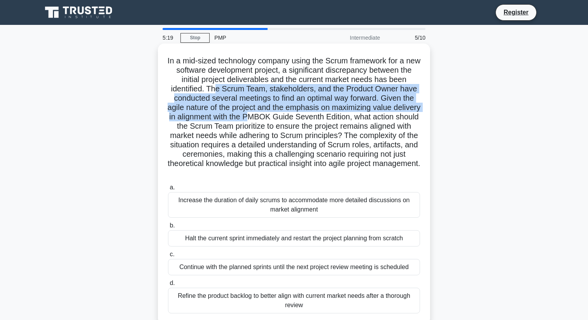  Describe the element at coordinates (172, 283) in the screenshot. I see `span: d.` at that location.